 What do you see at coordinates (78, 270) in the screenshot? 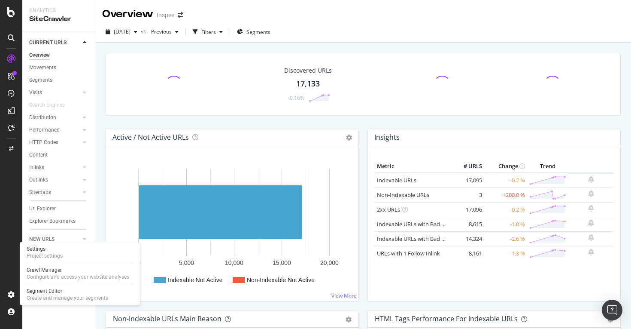
I see `div: Crawl Manager` at bounding box center [78, 270].